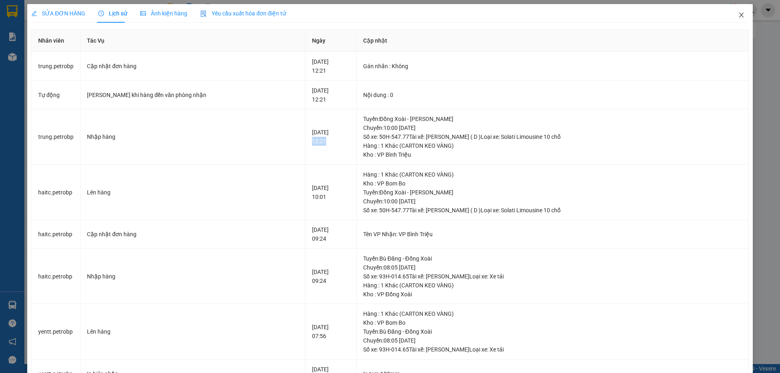 The width and height of the screenshot is (780, 373). Describe the element at coordinates (143, 13) in the screenshot. I see `span: picture` at that location.